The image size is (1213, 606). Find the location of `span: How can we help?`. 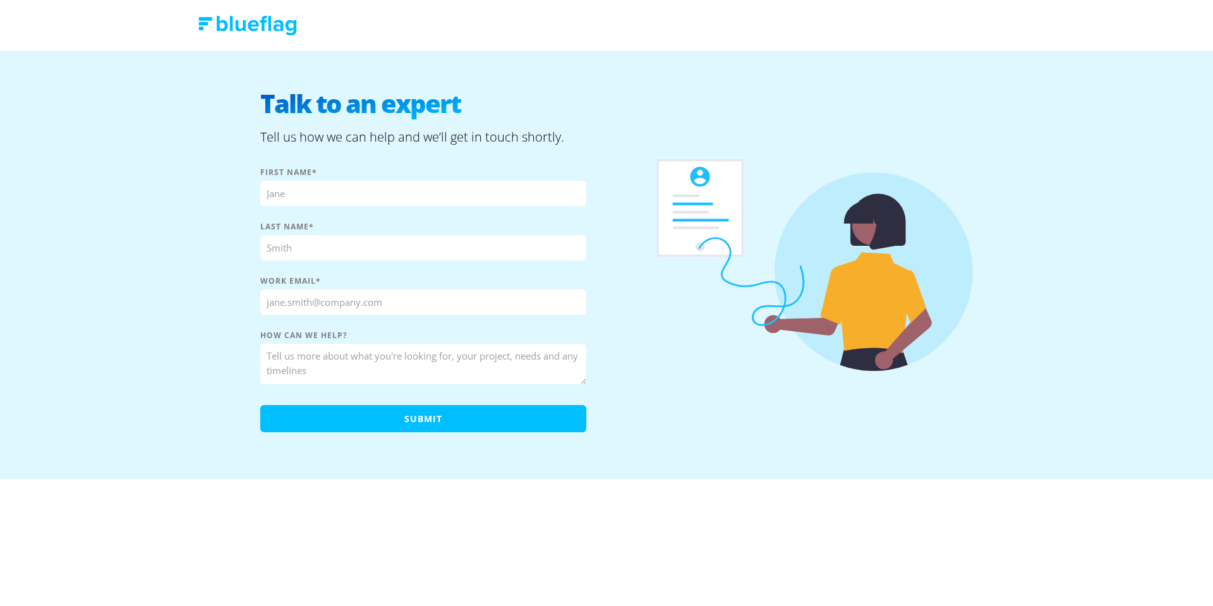

span: How can we help? is located at coordinates (304, 335).